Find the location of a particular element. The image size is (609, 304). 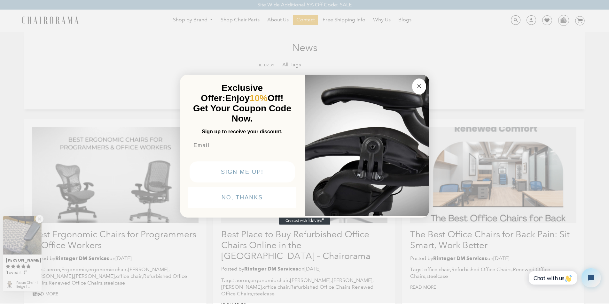

span: Exclusive Offer: is located at coordinates (232, 93).